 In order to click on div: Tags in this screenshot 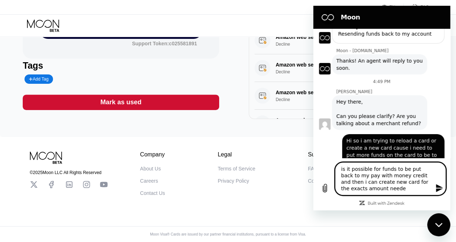, I will do `click(121, 66)`.